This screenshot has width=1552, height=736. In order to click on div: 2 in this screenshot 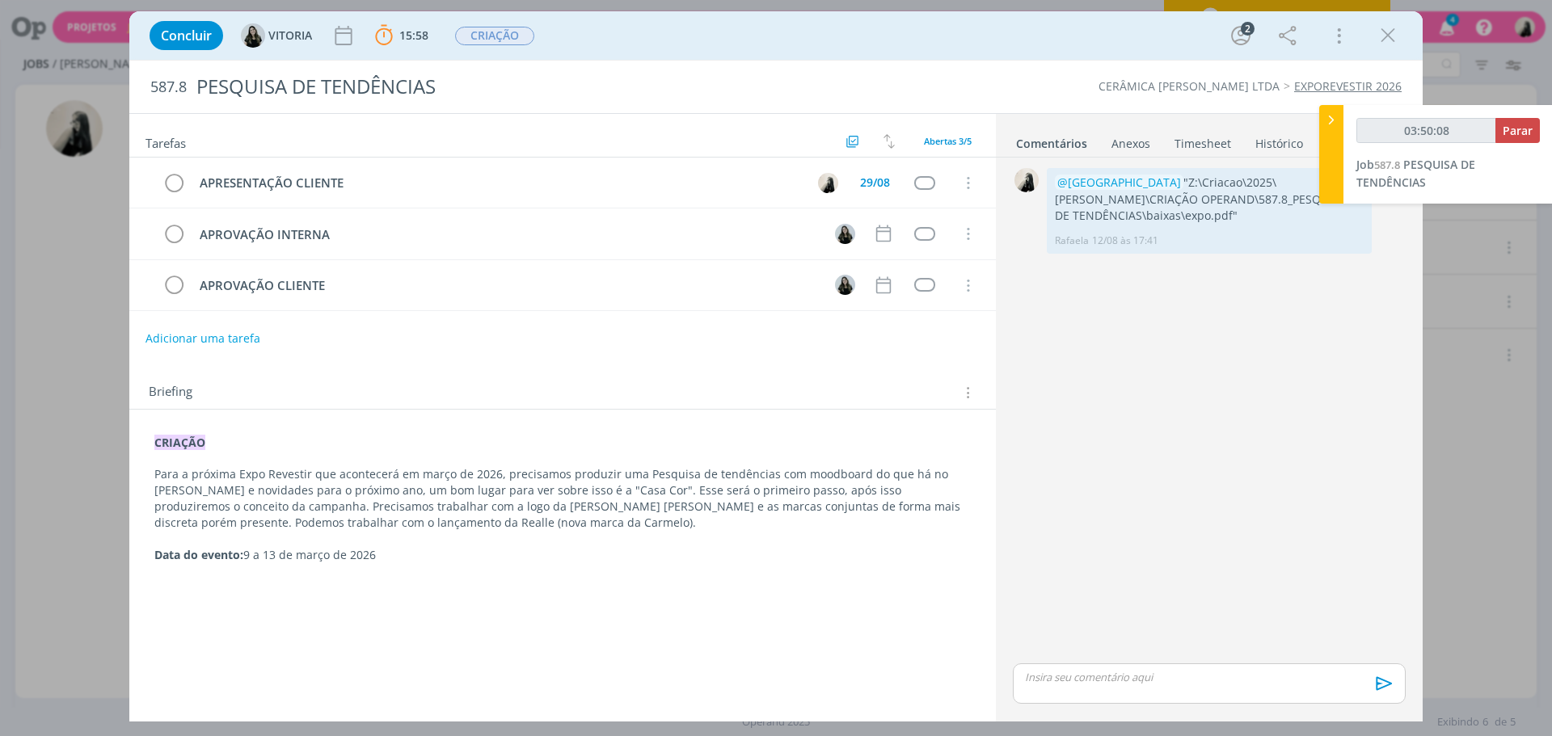, I will do `click(1247, 28)`.